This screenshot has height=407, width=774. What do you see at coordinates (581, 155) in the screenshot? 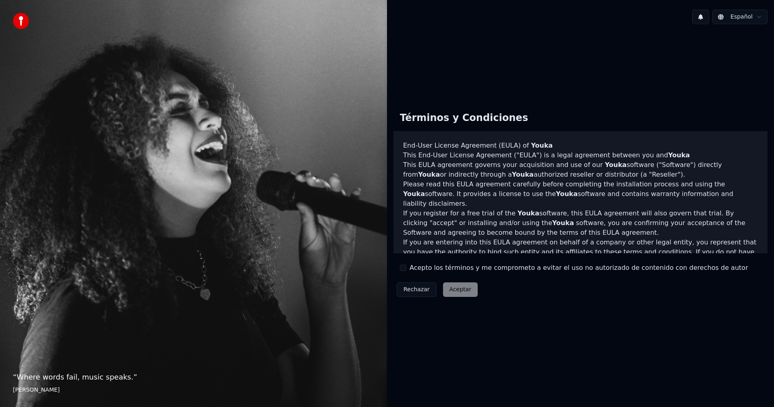
I see `p: This End-User License Agreement ("EULA") is a legal agreement between you and` at bounding box center [581, 155].